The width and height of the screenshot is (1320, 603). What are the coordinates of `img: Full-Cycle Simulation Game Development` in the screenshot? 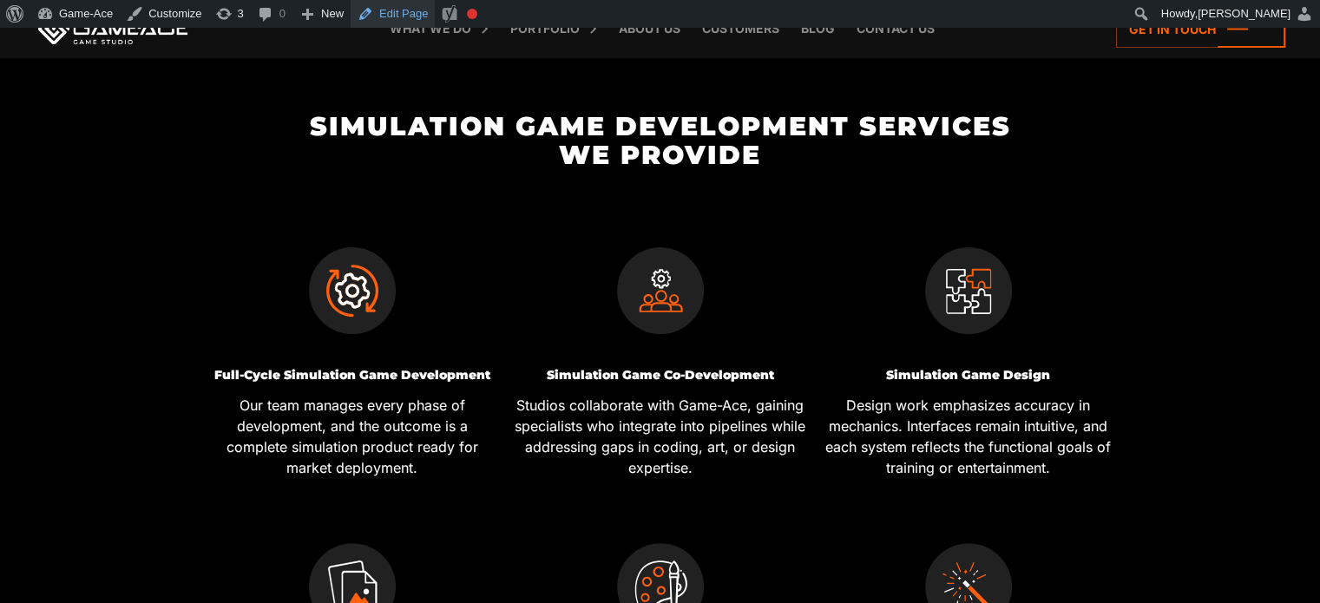 It's located at (352, 291).